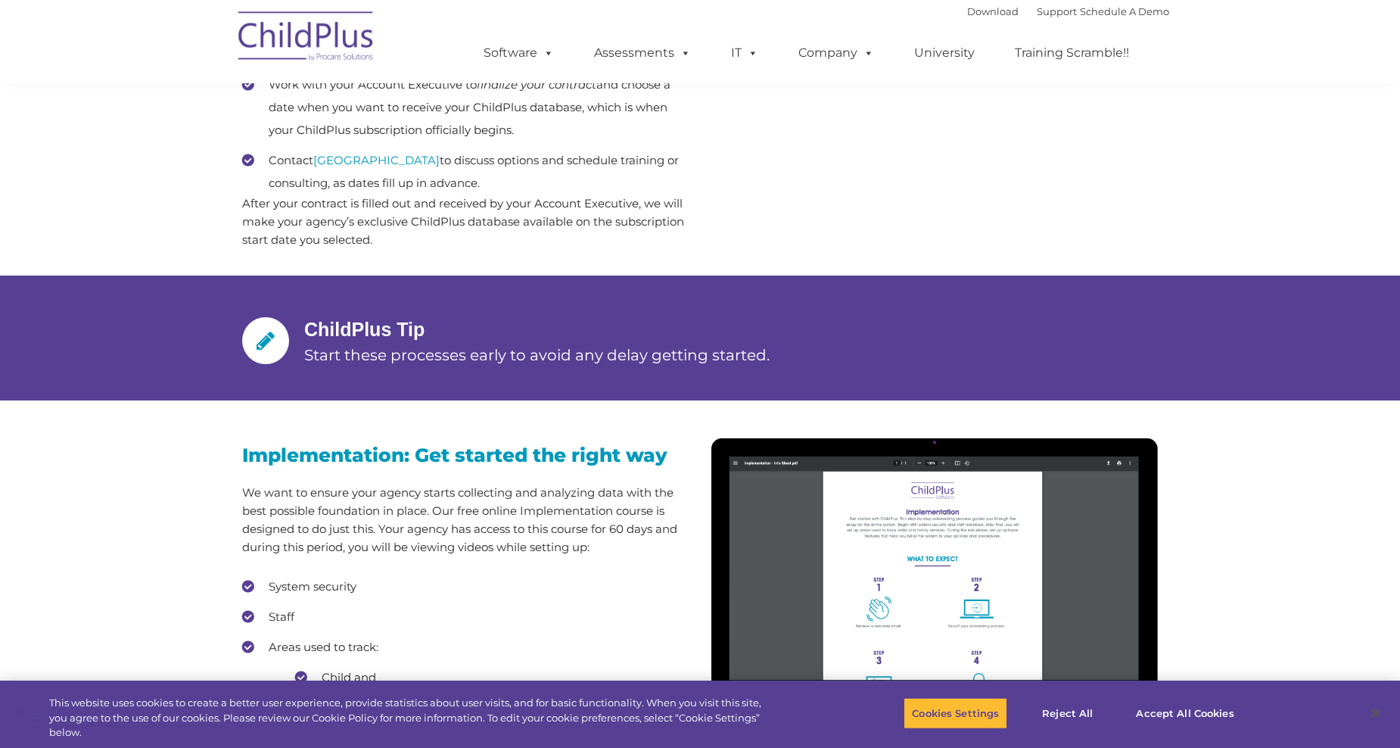  Describe the element at coordinates (642, 53) in the screenshot. I see `a: Assessments` at that location.